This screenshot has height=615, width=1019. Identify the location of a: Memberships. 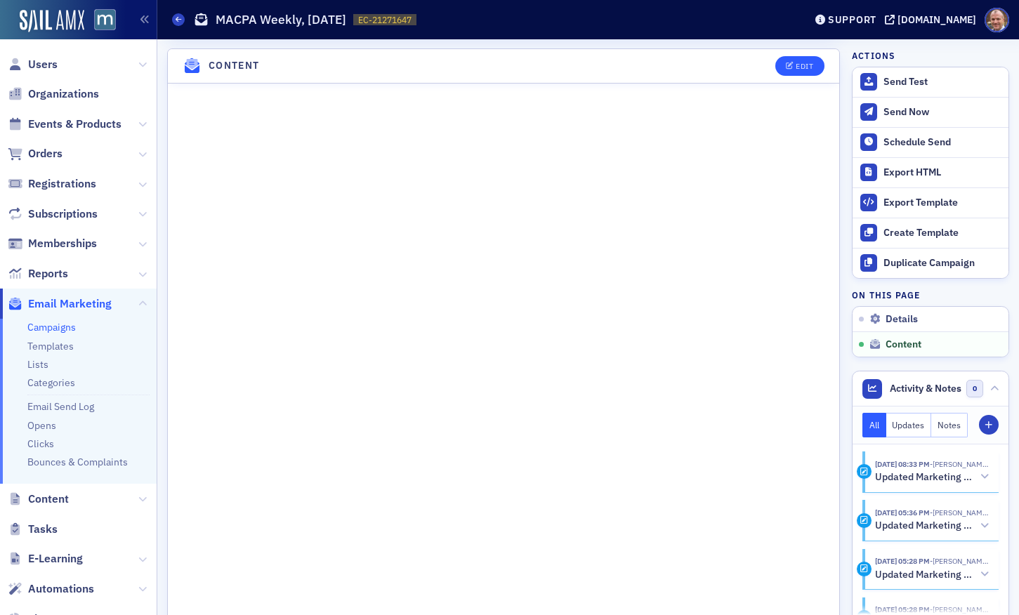
(52, 244).